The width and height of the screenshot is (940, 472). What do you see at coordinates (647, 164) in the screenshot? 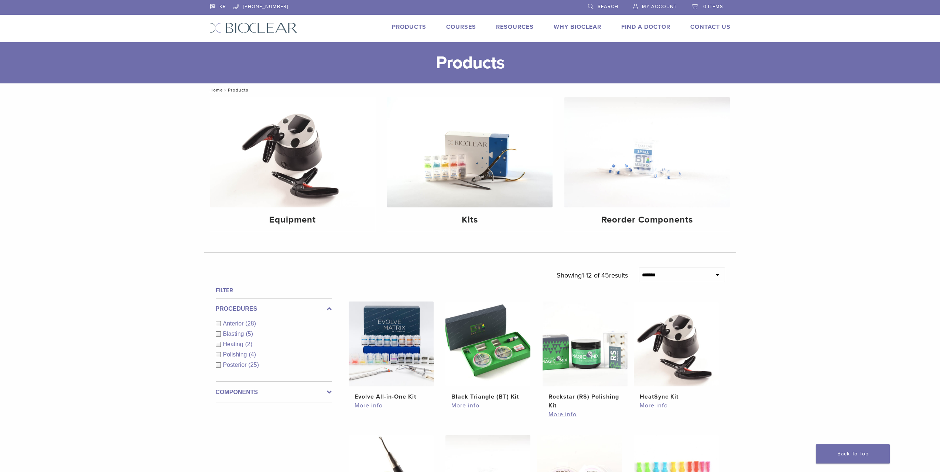
I see `a: Reorder Components` at bounding box center [647, 164].